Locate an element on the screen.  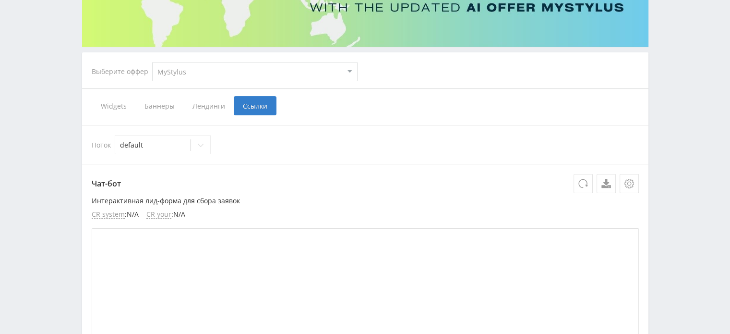
span: Баннеры is located at coordinates (159, 106).